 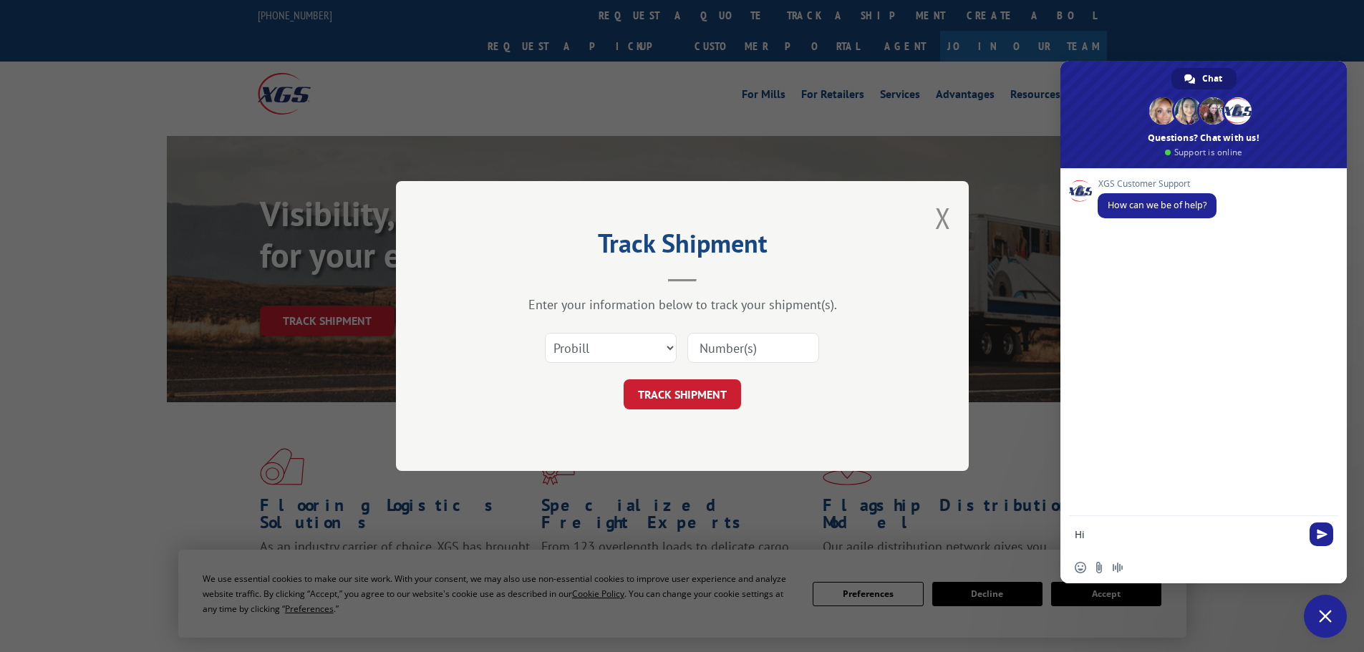 What do you see at coordinates (1325, 616) in the screenshot?
I see `a: Close chat` at bounding box center [1325, 616].